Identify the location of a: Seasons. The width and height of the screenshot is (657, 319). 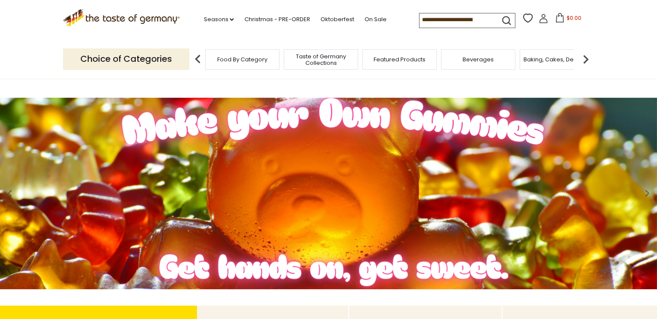
(219, 19).